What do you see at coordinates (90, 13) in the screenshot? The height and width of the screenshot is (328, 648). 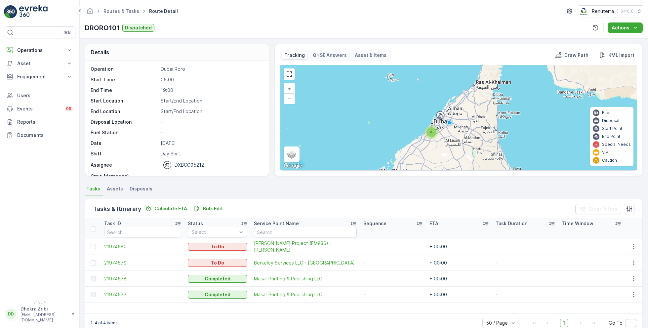 I see `a: Homepage` at bounding box center [90, 13].